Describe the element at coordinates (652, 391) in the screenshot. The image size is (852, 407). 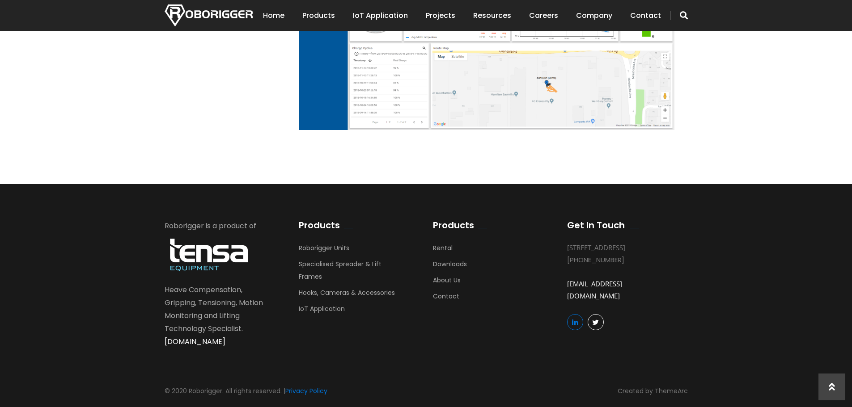
I see `div: Created by ThemeArc` at that location.